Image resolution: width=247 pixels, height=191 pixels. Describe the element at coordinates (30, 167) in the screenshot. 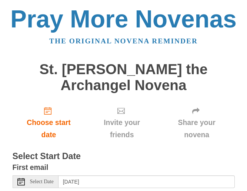

I see `label: First email` at that location.